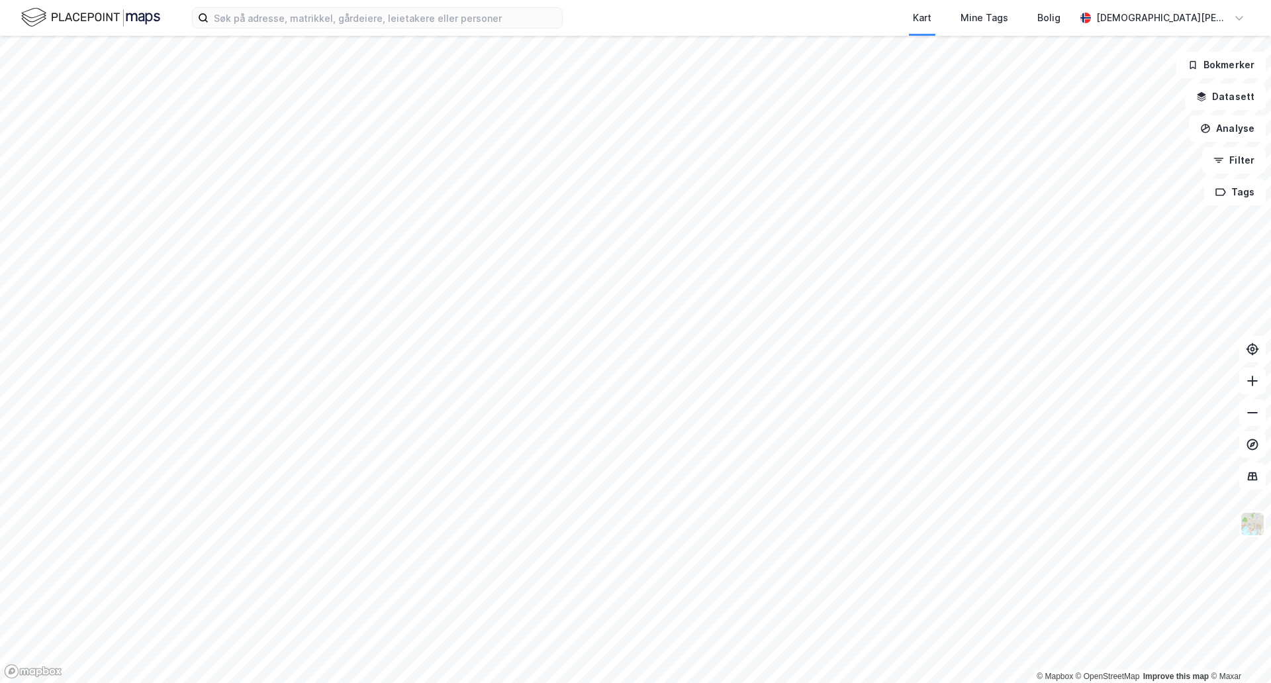 This screenshot has height=683, width=1271. What do you see at coordinates (1238, 651) in the screenshot?
I see `div: Kontrollprogram for chat` at bounding box center [1238, 651].